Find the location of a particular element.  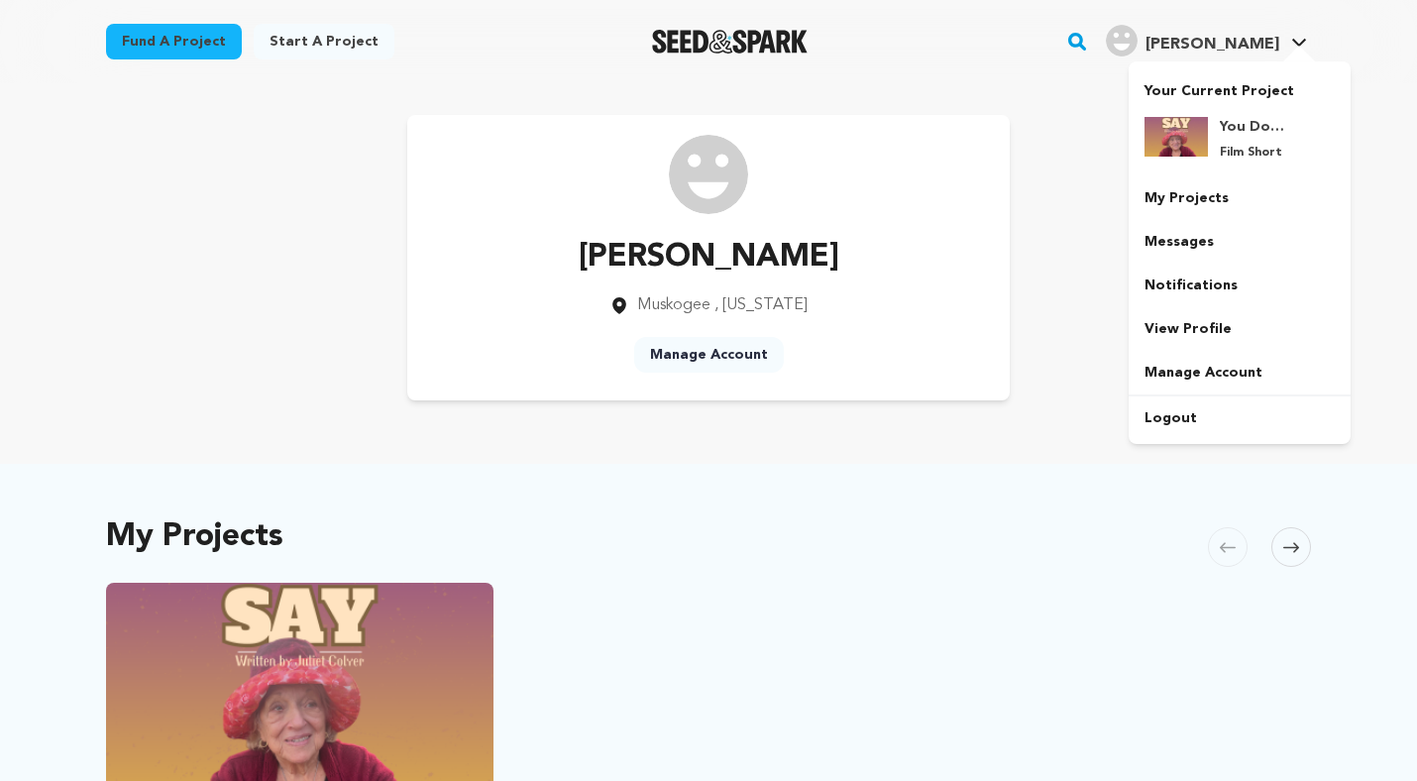

a: Logout is located at coordinates (1239, 418).